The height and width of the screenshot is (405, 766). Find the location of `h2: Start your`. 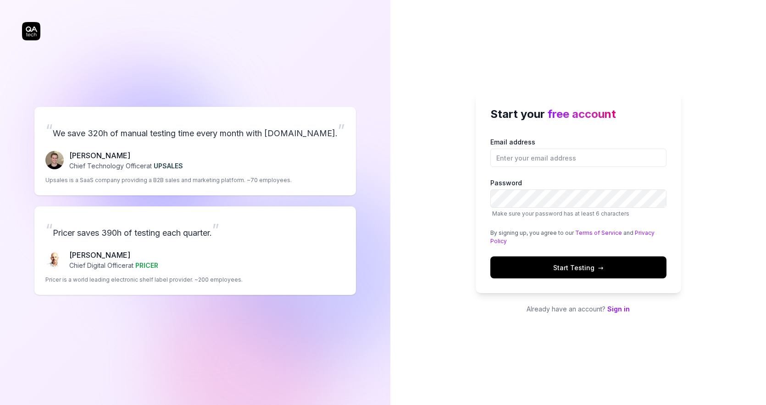

h2: Start your is located at coordinates (578, 114).